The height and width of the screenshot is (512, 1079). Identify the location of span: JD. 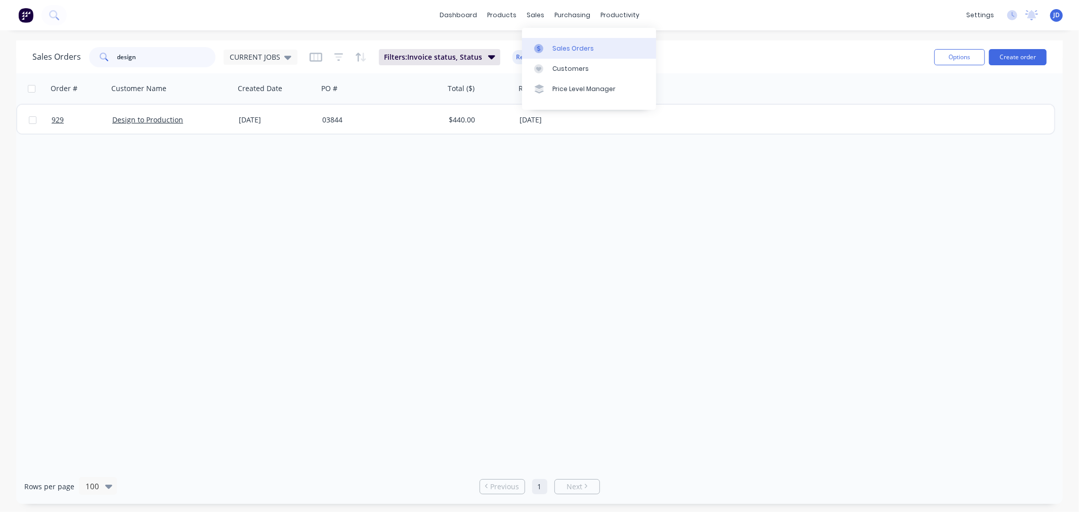
(1056, 15).